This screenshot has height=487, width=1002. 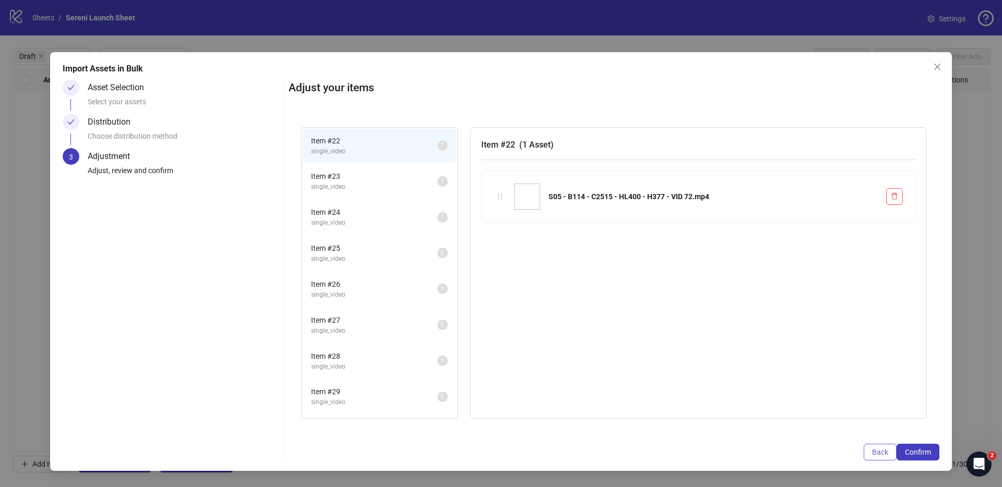 I want to click on button: Delete, so click(x=894, y=197).